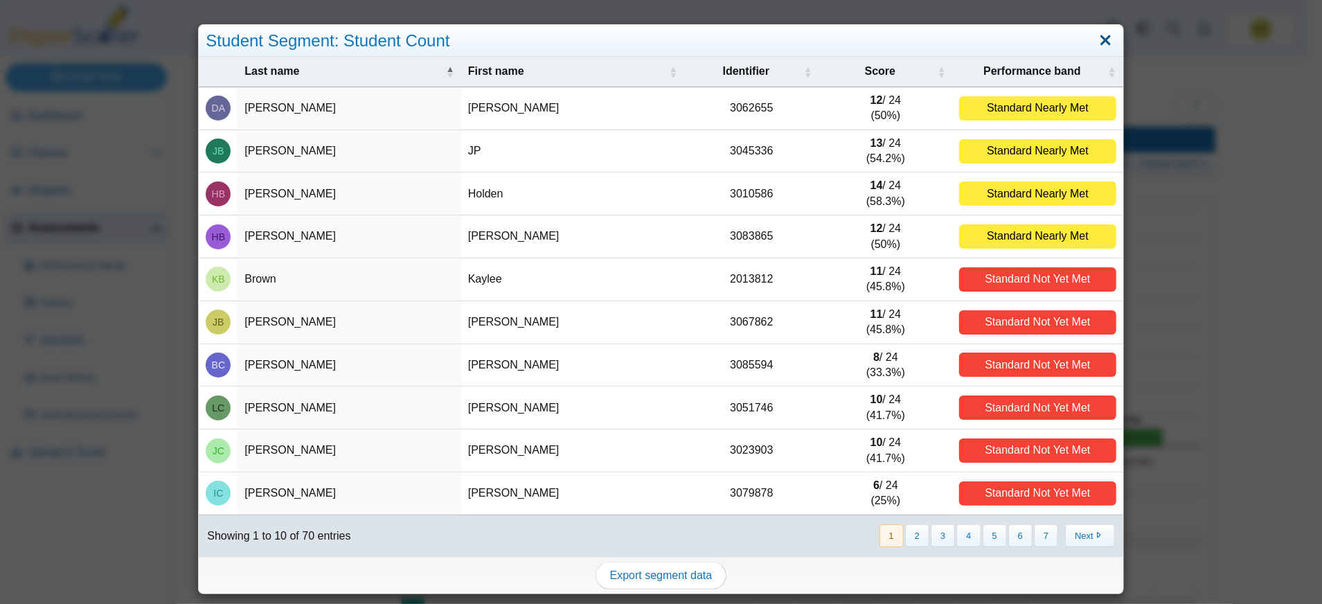 The width and height of the screenshot is (1322, 604). Describe the element at coordinates (450, 72) in the screenshot. I see `span: Last name : Activate to invert sorting` at that location.